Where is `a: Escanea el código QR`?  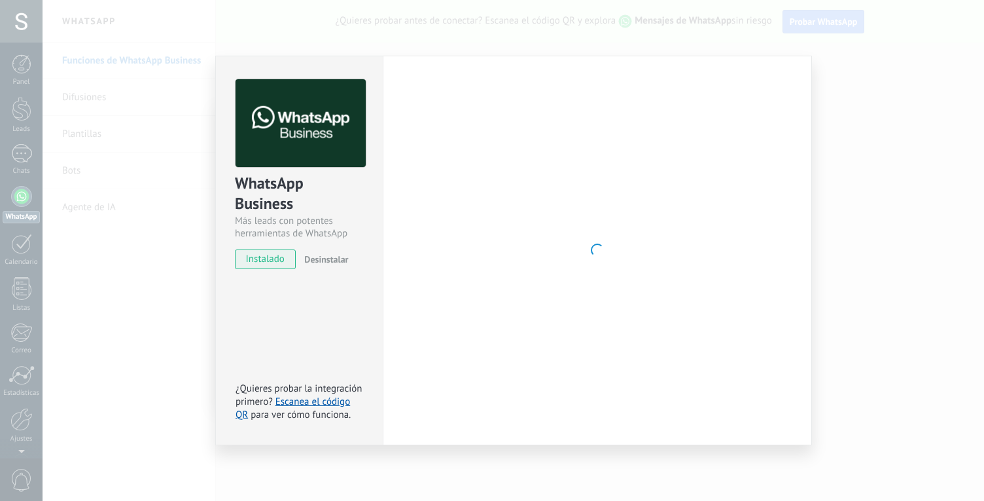
a: Escanea el código QR is located at coordinates (293, 408).